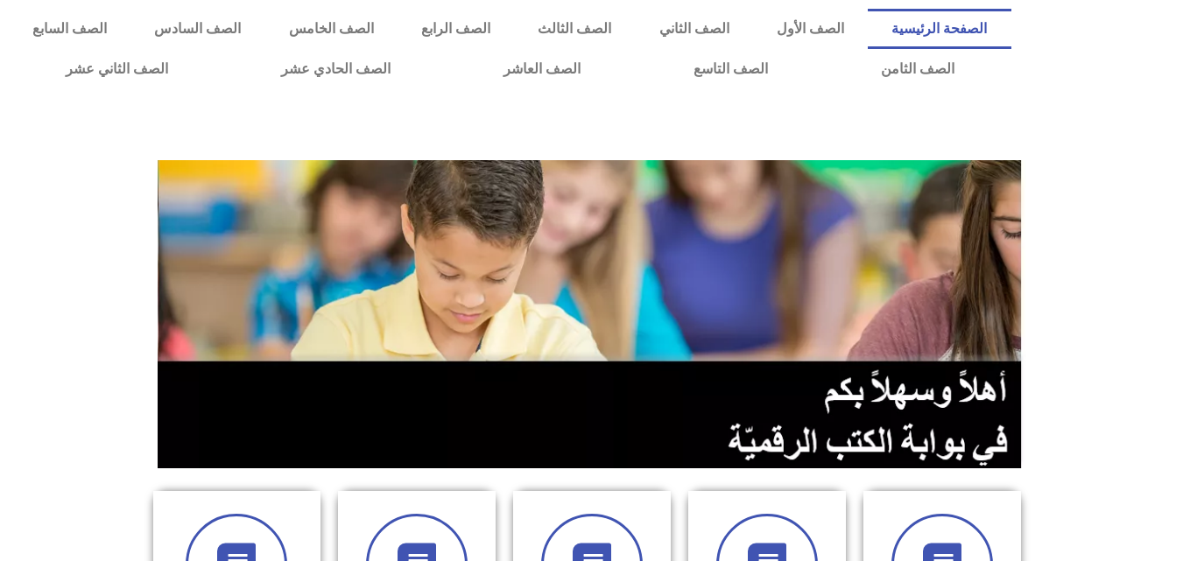 This screenshot has width=1183, height=561. I want to click on a: الصف السابع, so click(69, 29).